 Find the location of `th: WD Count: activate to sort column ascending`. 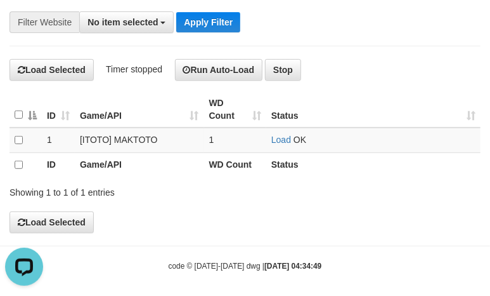

th: WD Count: activate to sort column ascending is located at coordinates (235, 109).